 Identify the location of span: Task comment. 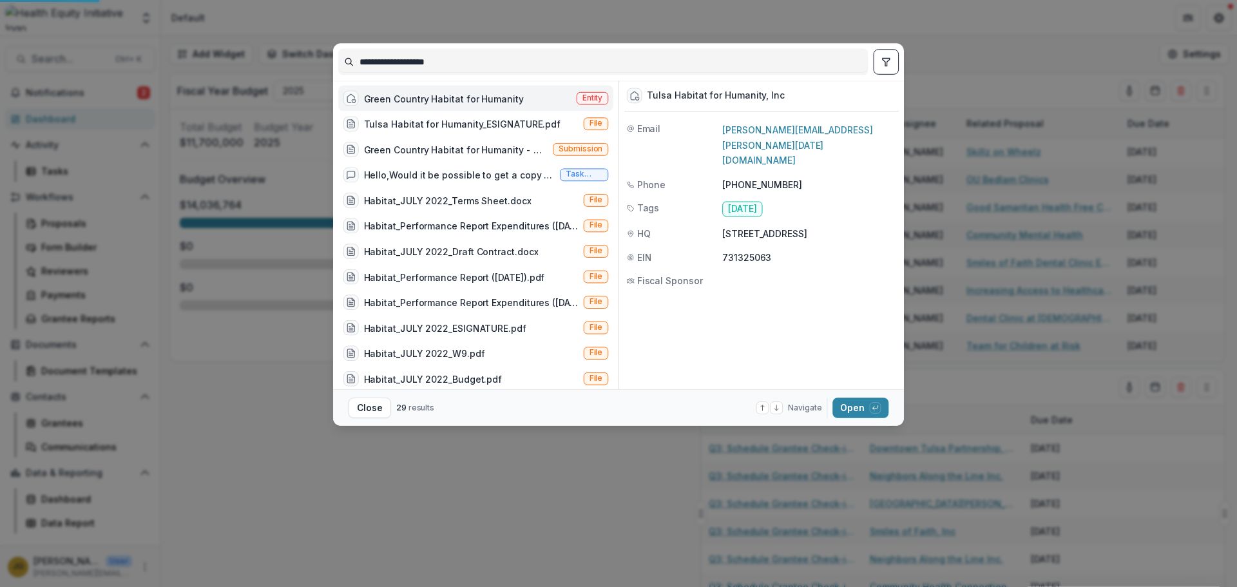
(584, 174).